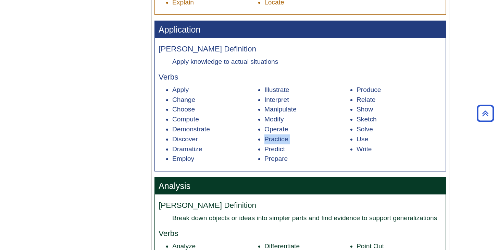  Describe the element at coordinates (215, 139) in the screenshot. I see `li: Discover` at that location.